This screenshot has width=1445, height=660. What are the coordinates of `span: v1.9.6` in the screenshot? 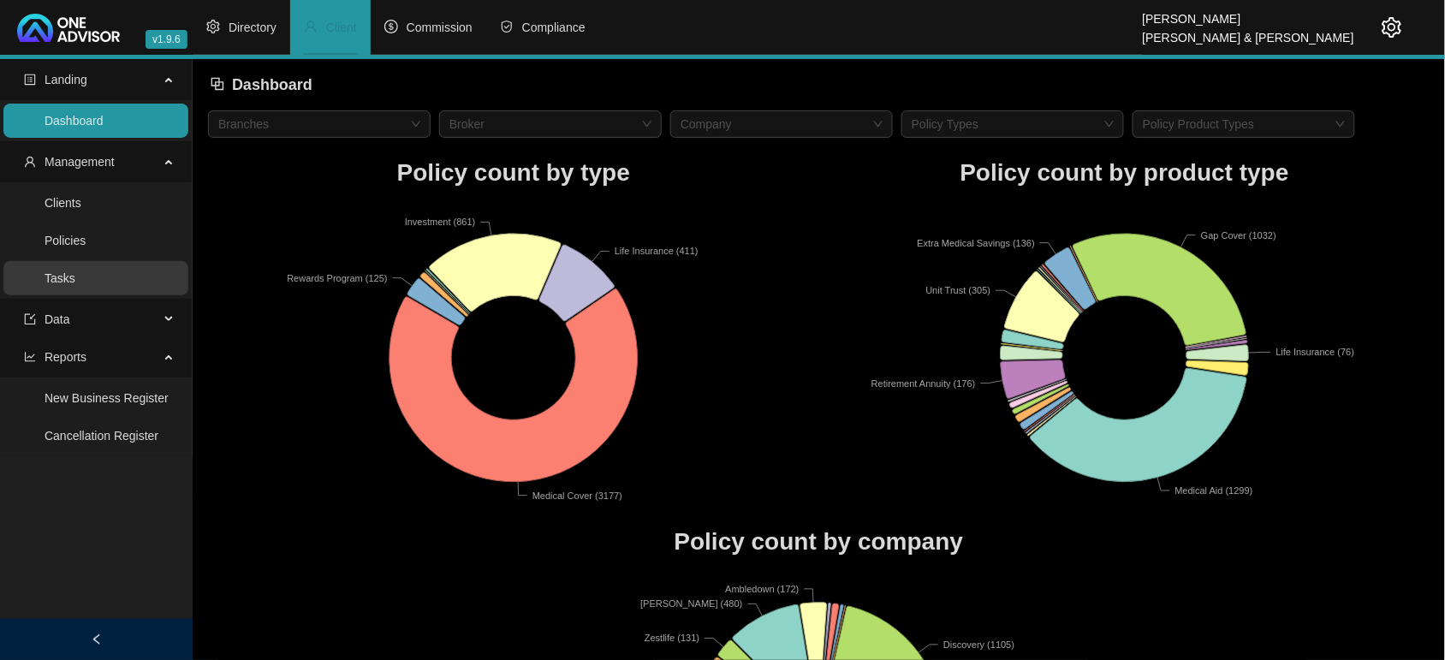 It's located at (166, 39).